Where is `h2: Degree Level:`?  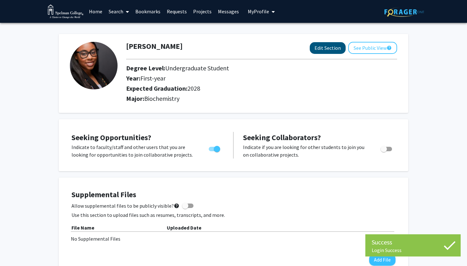
h2: Degree Level: is located at coordinates (243, 68).